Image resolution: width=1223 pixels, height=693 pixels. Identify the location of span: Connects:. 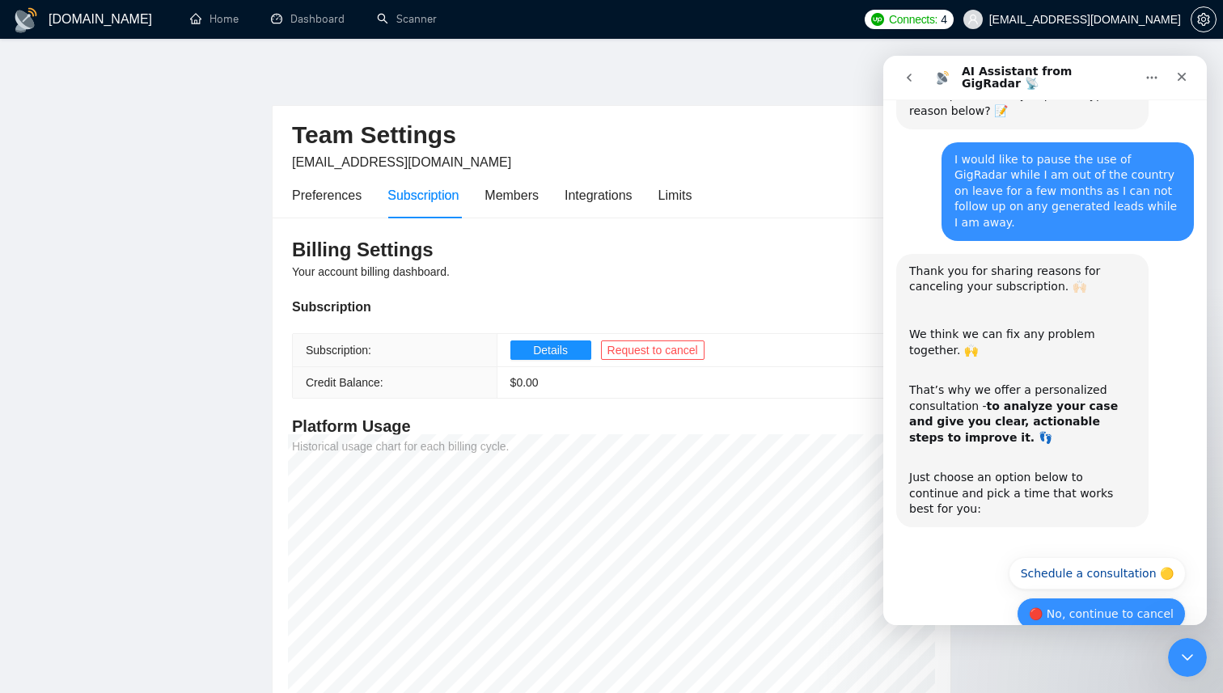
(914, 19).